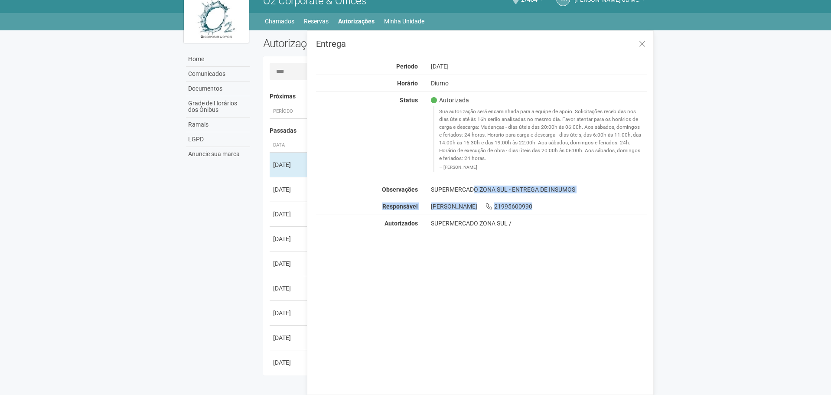 The height and width of the screenshot is (395, 831). I want to click on a: Grade de Horários dos Ônibus, so click(218, 107).